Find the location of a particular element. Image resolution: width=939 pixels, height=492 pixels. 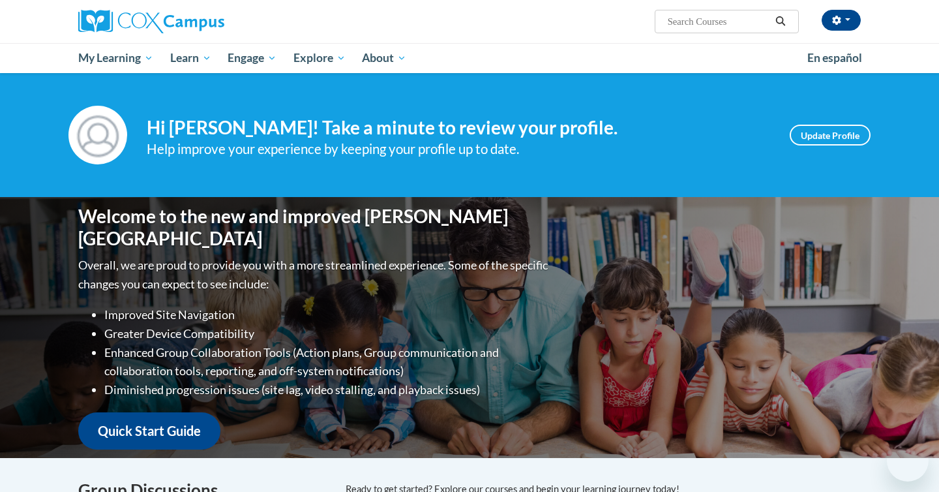

button: Account Settings is located at coordinates (841, 20).